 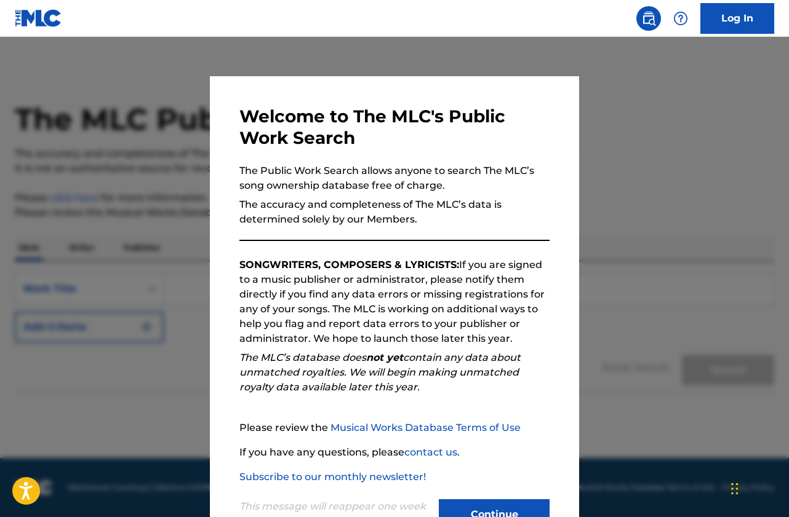 I want to click on p: The accuracy and completeness of The MLC’s data is determined solely by our Members., so click(x=394, y=212).